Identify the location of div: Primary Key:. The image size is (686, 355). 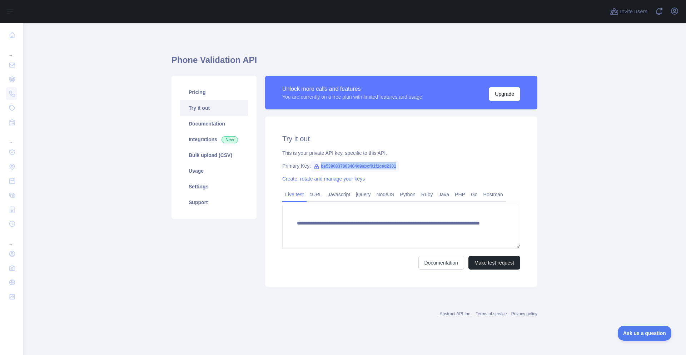
(401, 166).